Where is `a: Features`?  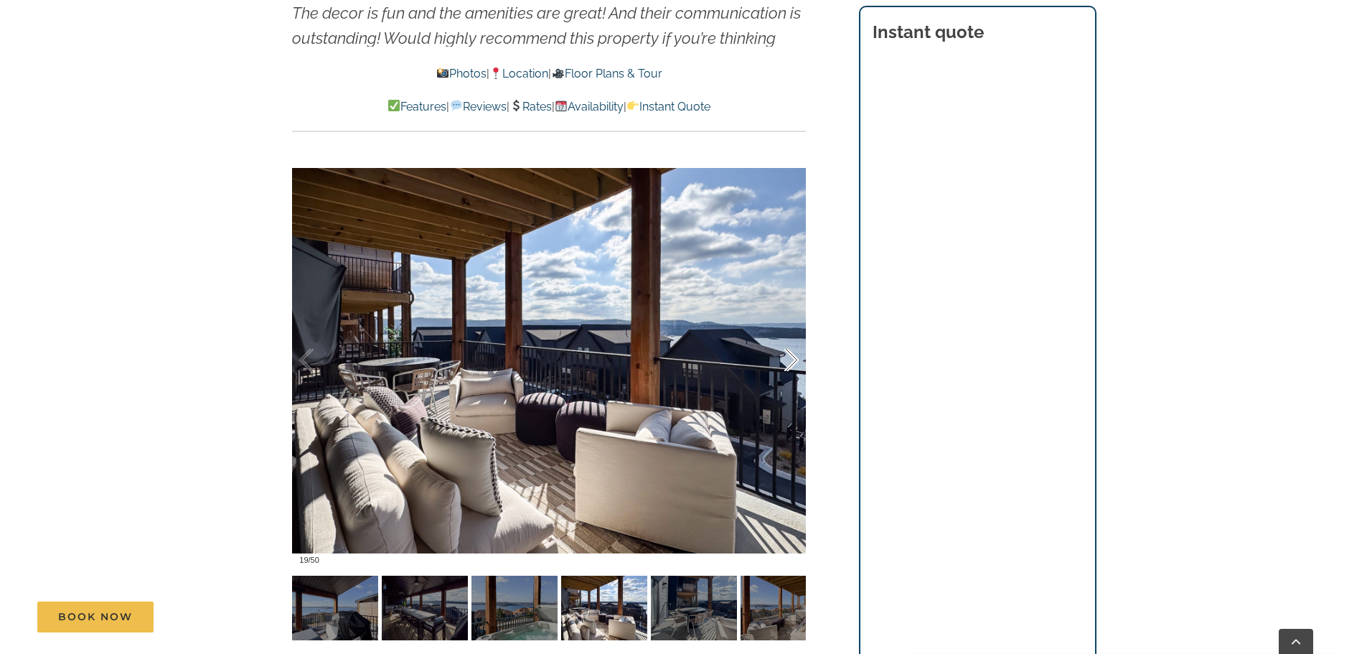
a: Features is located at coordinates (417, 106).